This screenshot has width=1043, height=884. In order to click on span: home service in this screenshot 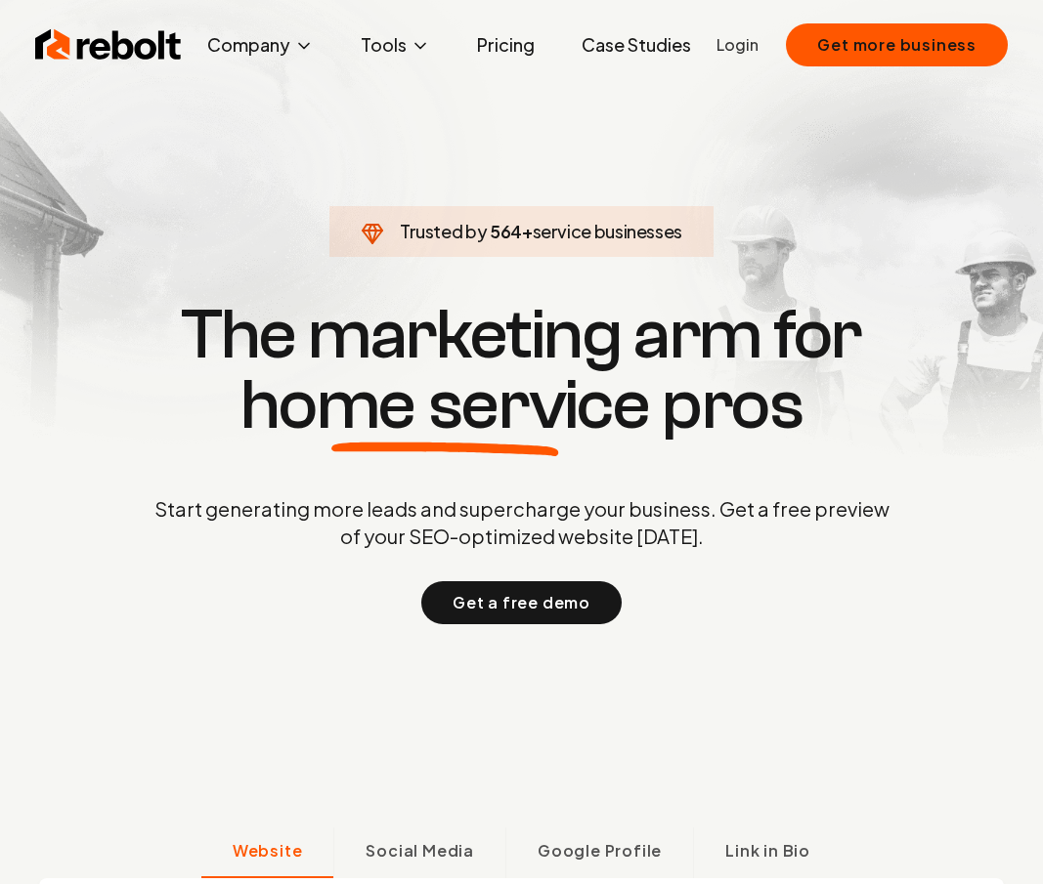, I will do `click(445, 406)`.